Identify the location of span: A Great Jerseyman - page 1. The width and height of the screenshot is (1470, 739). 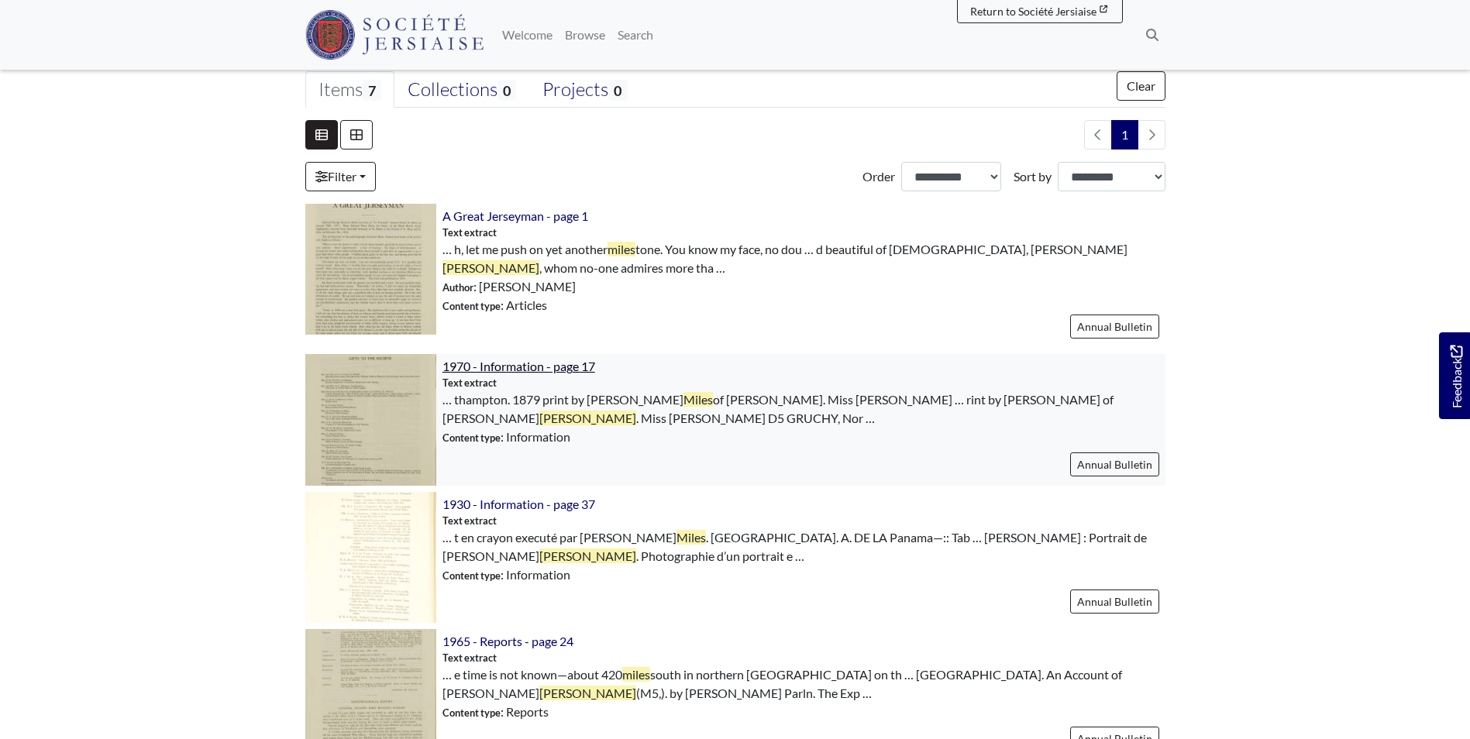
(515, 215).